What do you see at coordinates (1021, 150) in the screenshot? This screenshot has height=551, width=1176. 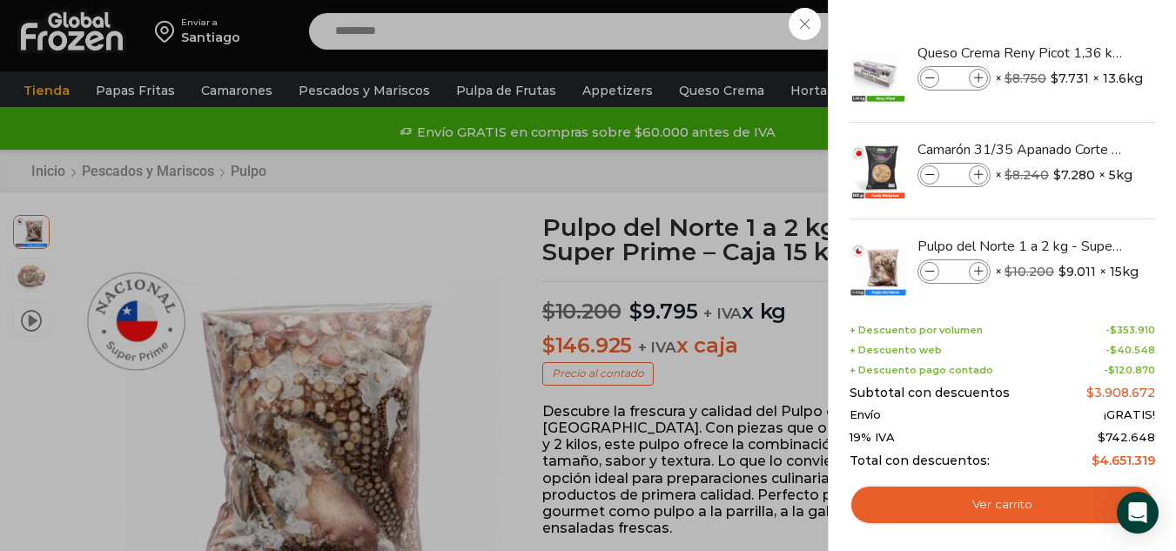 I see `a: Camarón 31/35 Apanado Corte Mariposa - Bronze - Caja 5 kg` at bounding box center [1021, 150].